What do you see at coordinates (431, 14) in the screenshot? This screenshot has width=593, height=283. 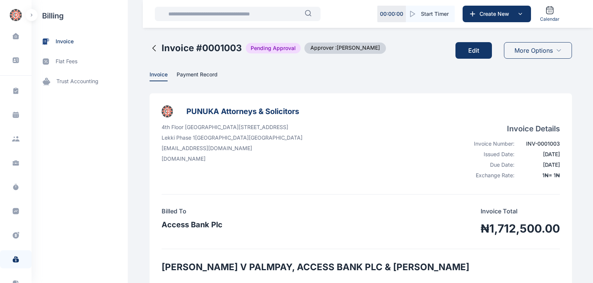 I see `button: Start Timer` at bounding box center [431, 14].